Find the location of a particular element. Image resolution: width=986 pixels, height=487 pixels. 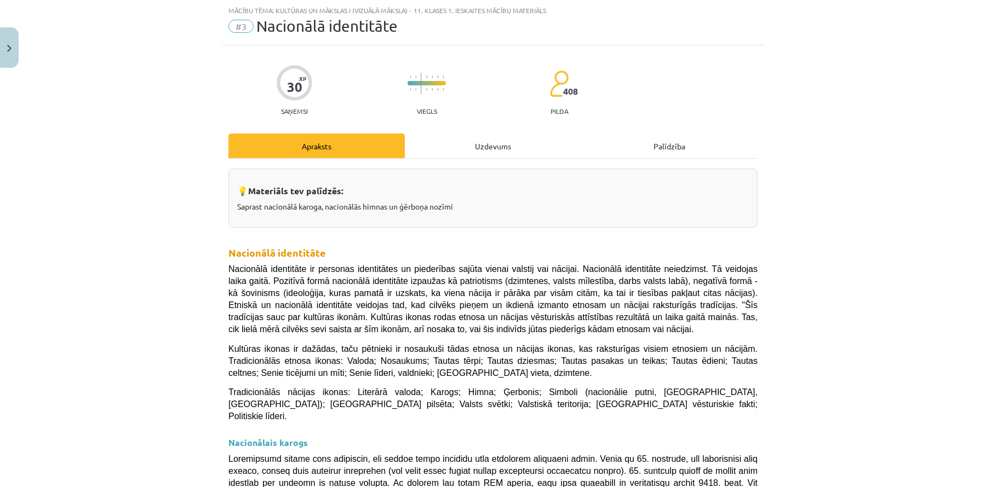

strong: Materiāls tev palīdzēs: is located at coordinates (296, 191).